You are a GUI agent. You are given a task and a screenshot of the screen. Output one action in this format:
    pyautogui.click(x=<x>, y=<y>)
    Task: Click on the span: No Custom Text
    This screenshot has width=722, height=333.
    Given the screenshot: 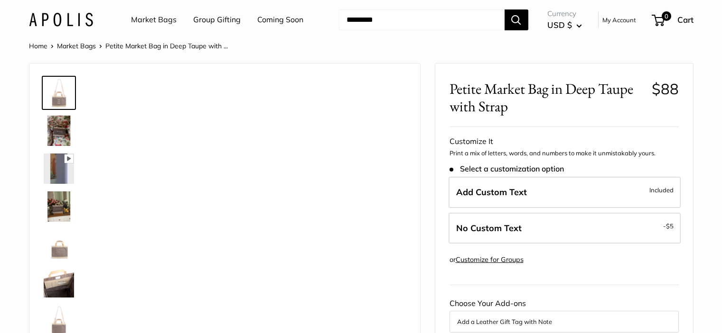 What is the action you would take?
    pyautogui.click(x=489, y=228)
    